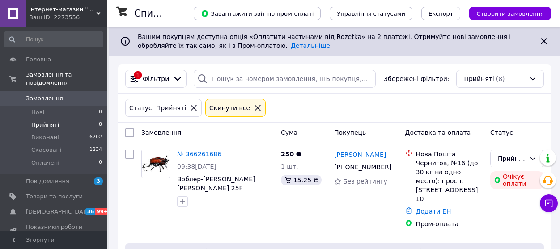  What do you see at coordinates (365, 181) in the screenshot?
I see `span: Без рейтингу` at bounding box center [365, 181].